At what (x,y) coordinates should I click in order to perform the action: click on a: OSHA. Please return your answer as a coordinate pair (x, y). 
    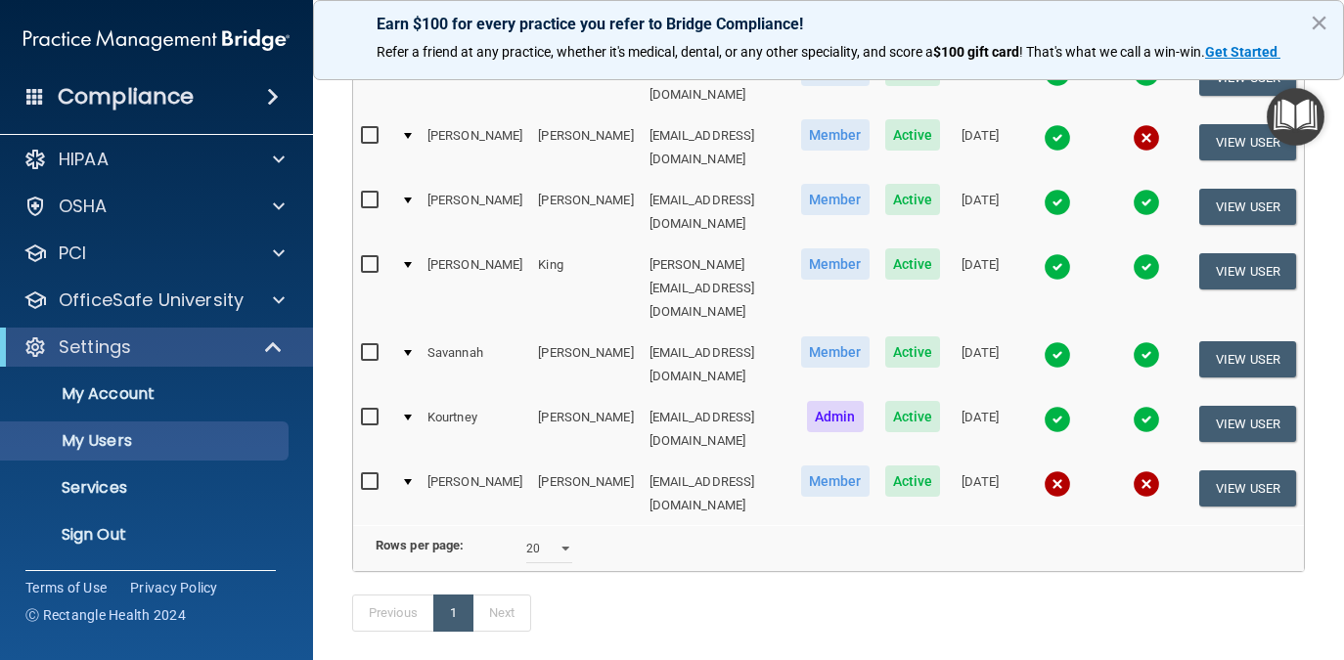
    Looking at the image, I should click on (154, 206).